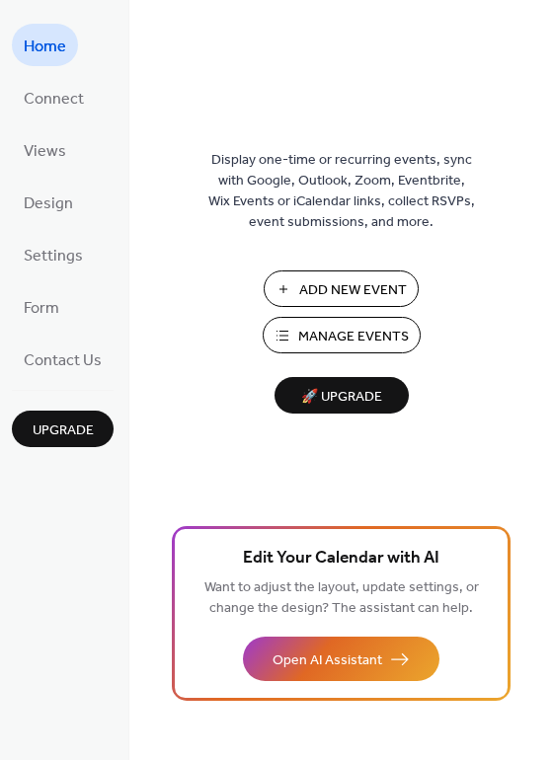 Image resolution: width=553 pixels, height=760 pixels. What do you see at coordinates (341, 191) in the screenshot?
I see `span: Display one-time or recurring events, sync with Google, Outlook, Zoom, Eventbrite, Wix Events or ...` at bounding box center [341, 191].